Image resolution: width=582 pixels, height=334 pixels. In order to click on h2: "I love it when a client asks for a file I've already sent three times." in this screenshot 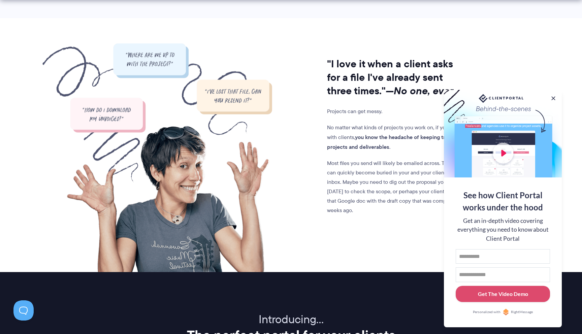, I will do `click(395, 77)`.